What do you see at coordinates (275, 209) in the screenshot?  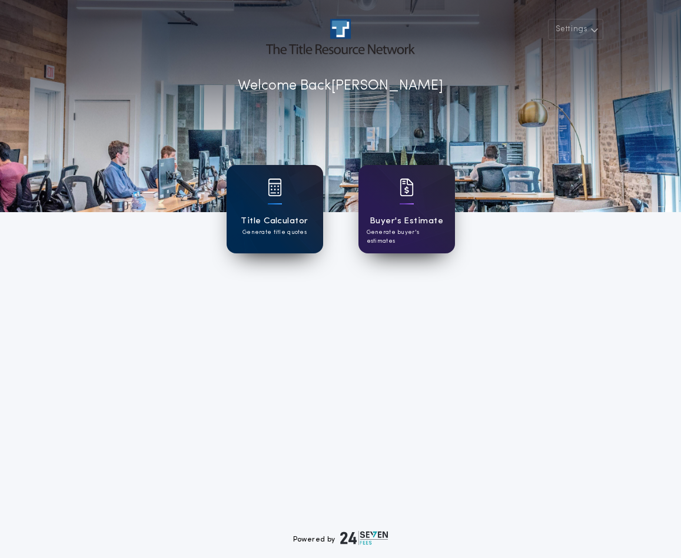 I see `a: card iconTitle CalculatorGenerate title quotes` at bounding box center [275, 209].